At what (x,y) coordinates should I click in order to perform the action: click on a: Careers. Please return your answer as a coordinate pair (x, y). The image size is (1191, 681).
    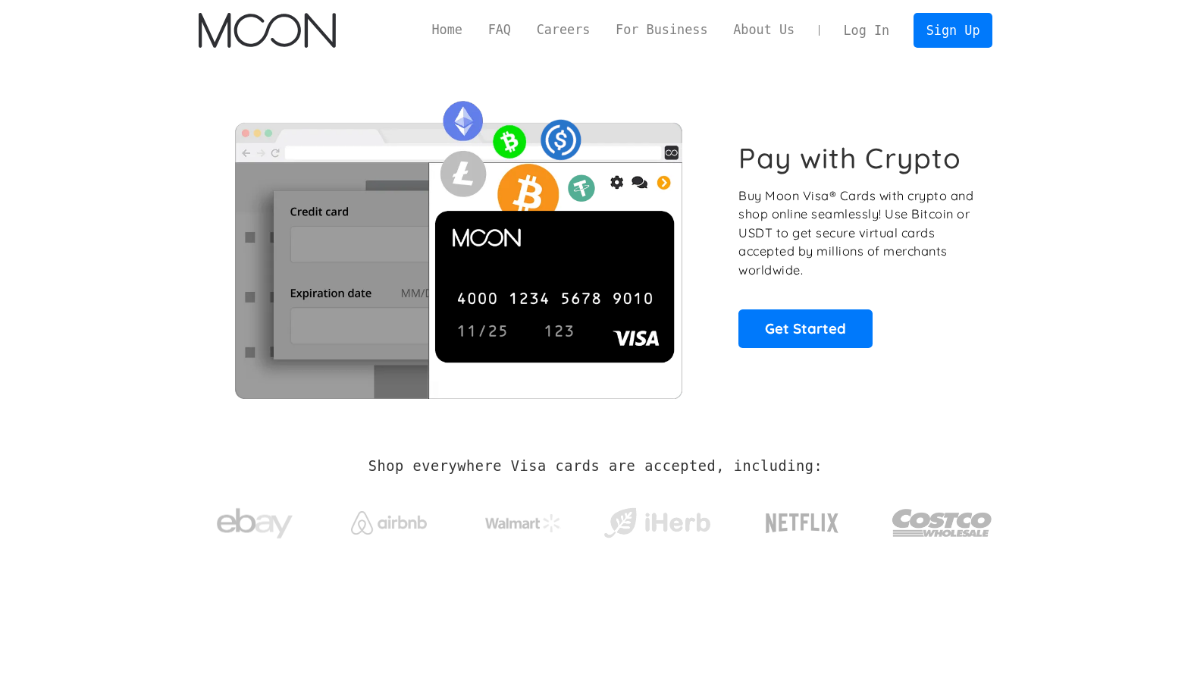
    Looking at the image, I should click on (563, 30).